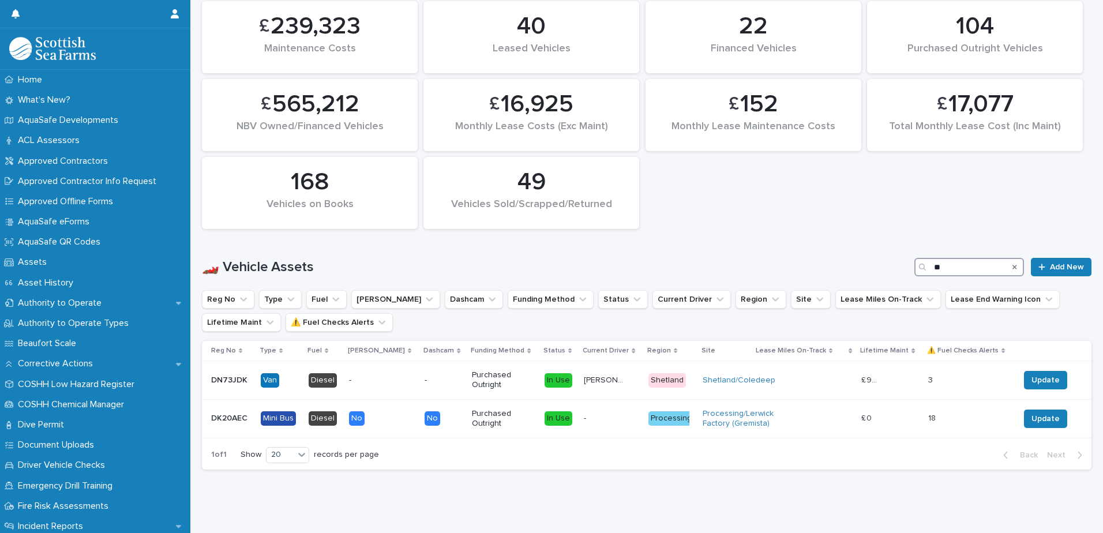 This screenshot has height=533, width=1103. What do you see at coordinates (438, 351) in the screenshot?
I see `p: Dashcam` at bounding box center [438, 351].